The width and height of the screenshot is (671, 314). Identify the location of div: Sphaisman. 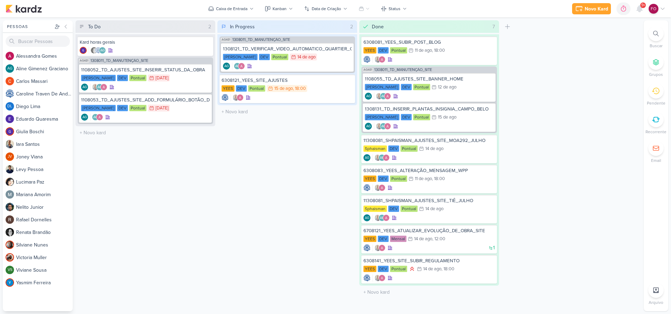
(375, 209).